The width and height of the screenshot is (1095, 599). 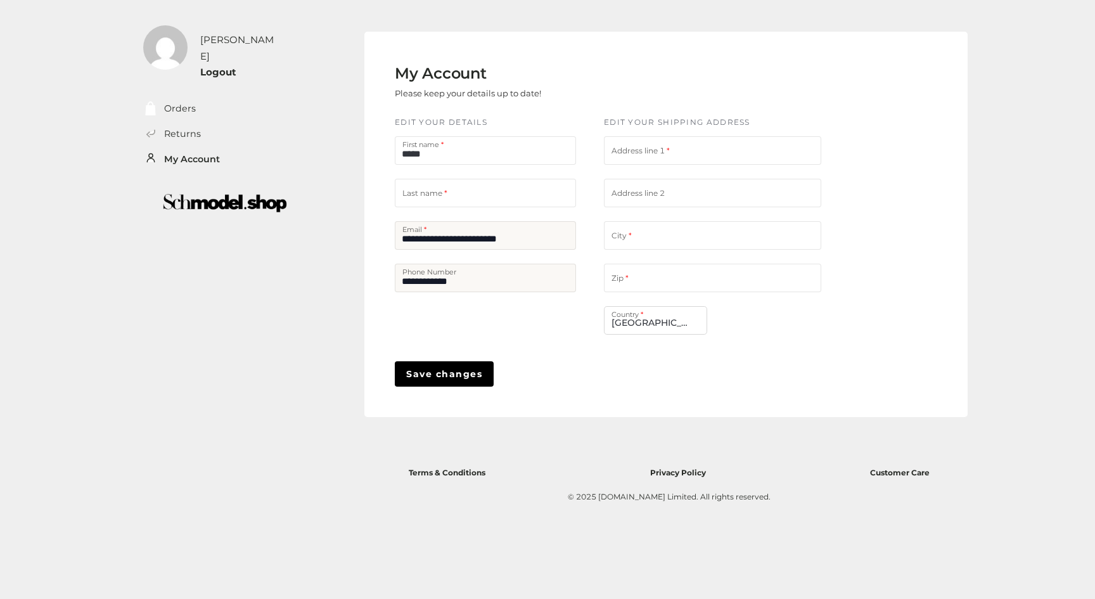 I want to click on h2: My Account, so click(x=467, y=73).